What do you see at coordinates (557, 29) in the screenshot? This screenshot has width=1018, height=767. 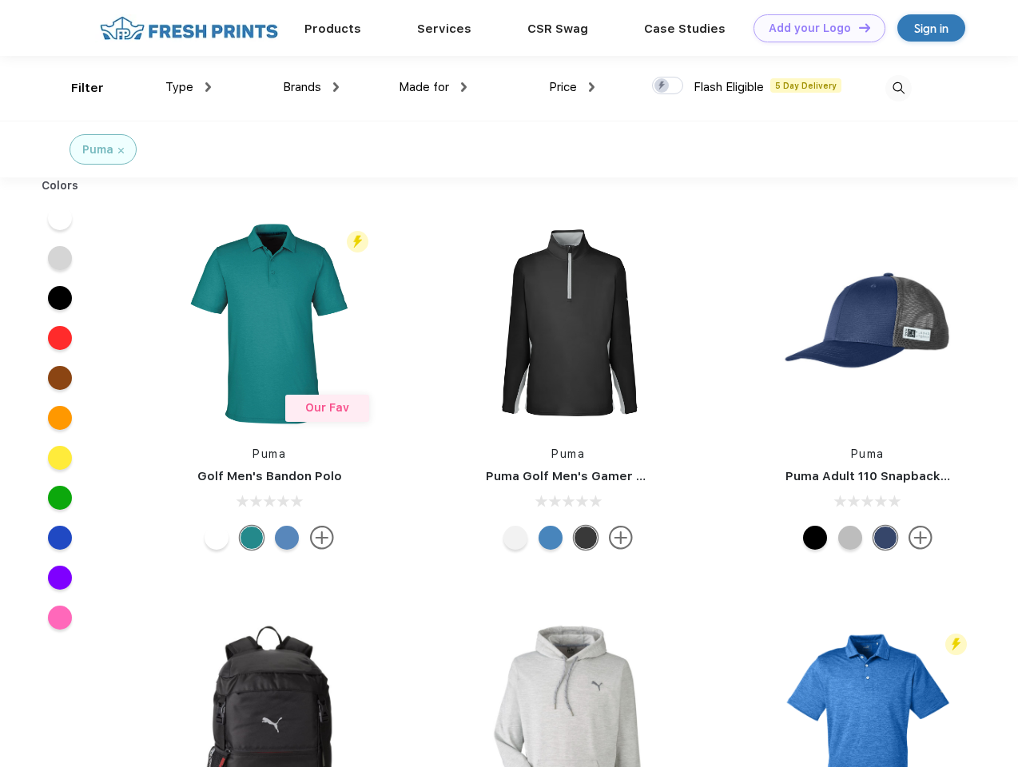 I see `a: CSR Swag` at bounding box center [557, 29].